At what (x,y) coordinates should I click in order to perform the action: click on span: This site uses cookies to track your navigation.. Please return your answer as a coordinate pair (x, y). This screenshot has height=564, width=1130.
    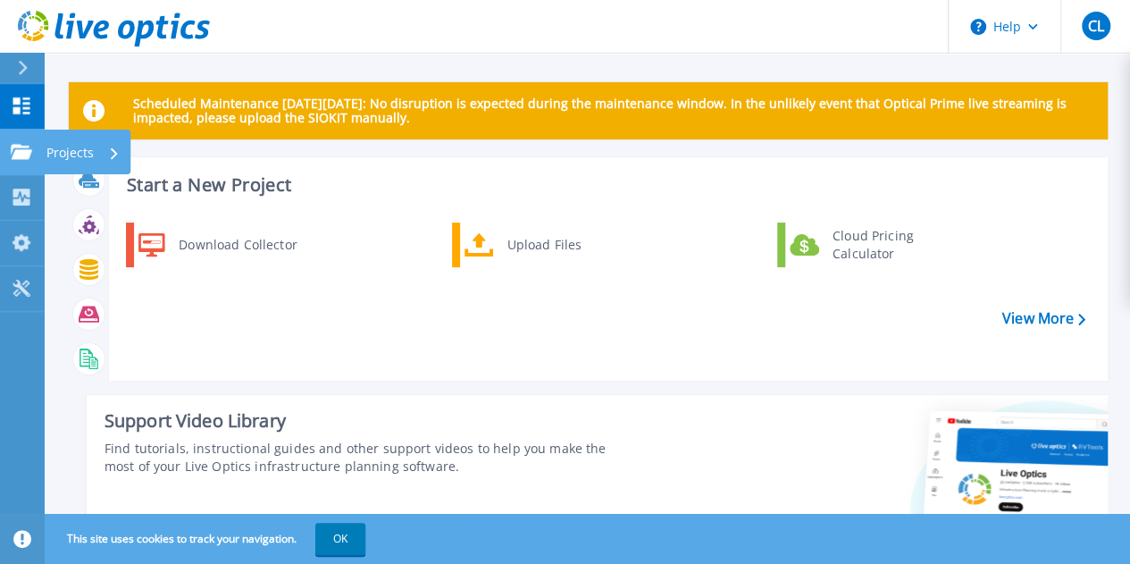
    Looking at the image, I should click on (207, 539).